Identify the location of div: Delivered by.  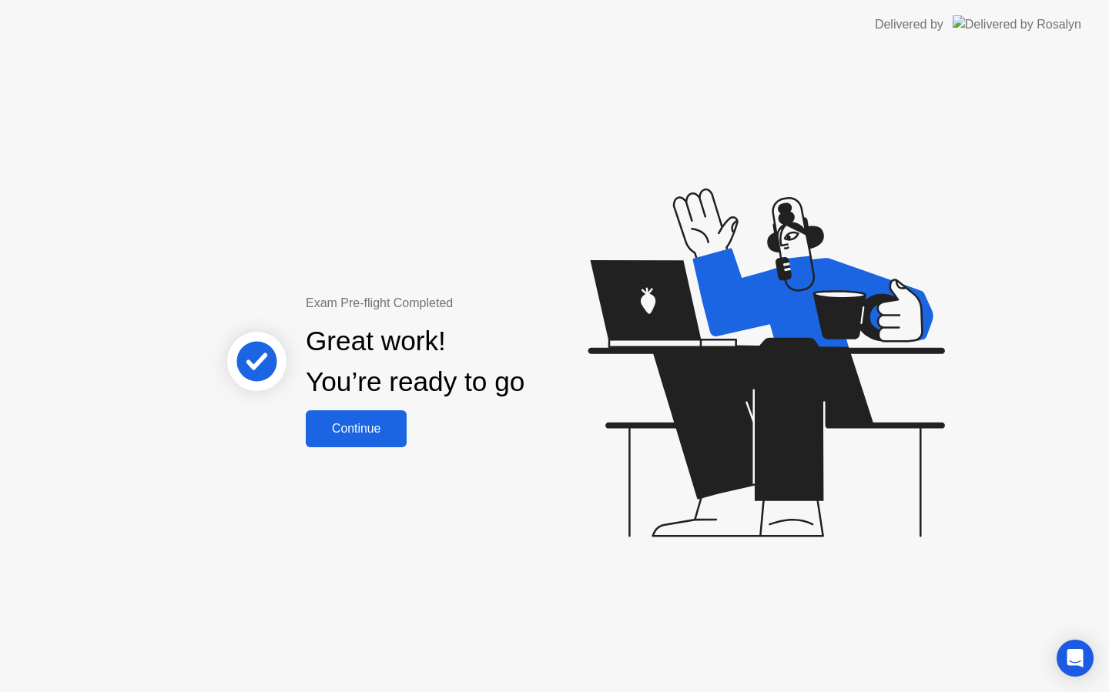
(909, 25).